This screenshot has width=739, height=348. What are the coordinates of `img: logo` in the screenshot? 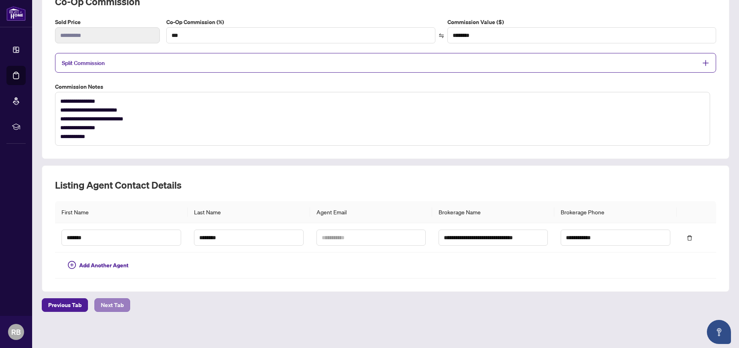 It's located at (16, 13).